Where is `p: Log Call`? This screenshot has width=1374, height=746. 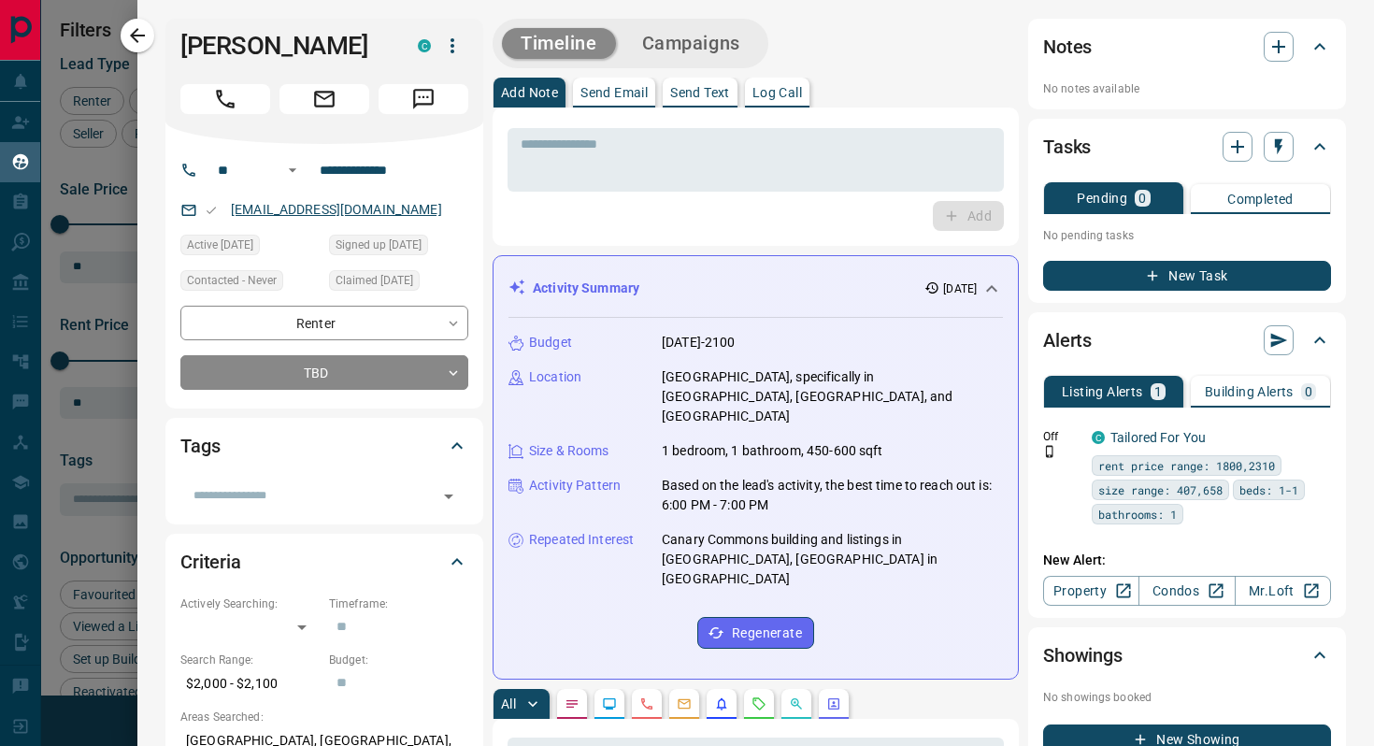
p: Log Call is located at coordinates (777, 93).